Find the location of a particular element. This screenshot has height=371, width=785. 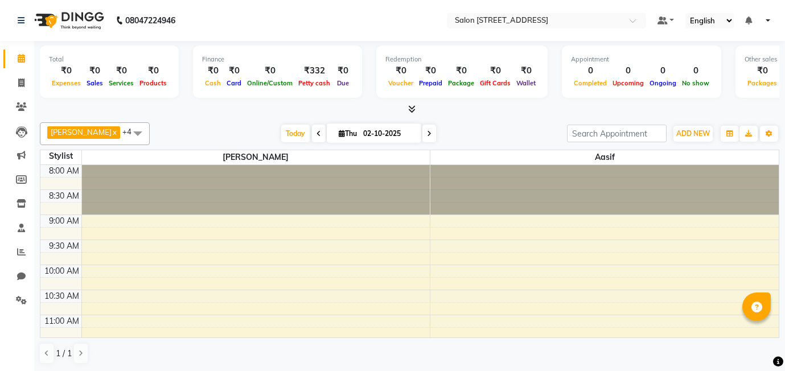

span: Petty cash is located at coordinates (314, 83).